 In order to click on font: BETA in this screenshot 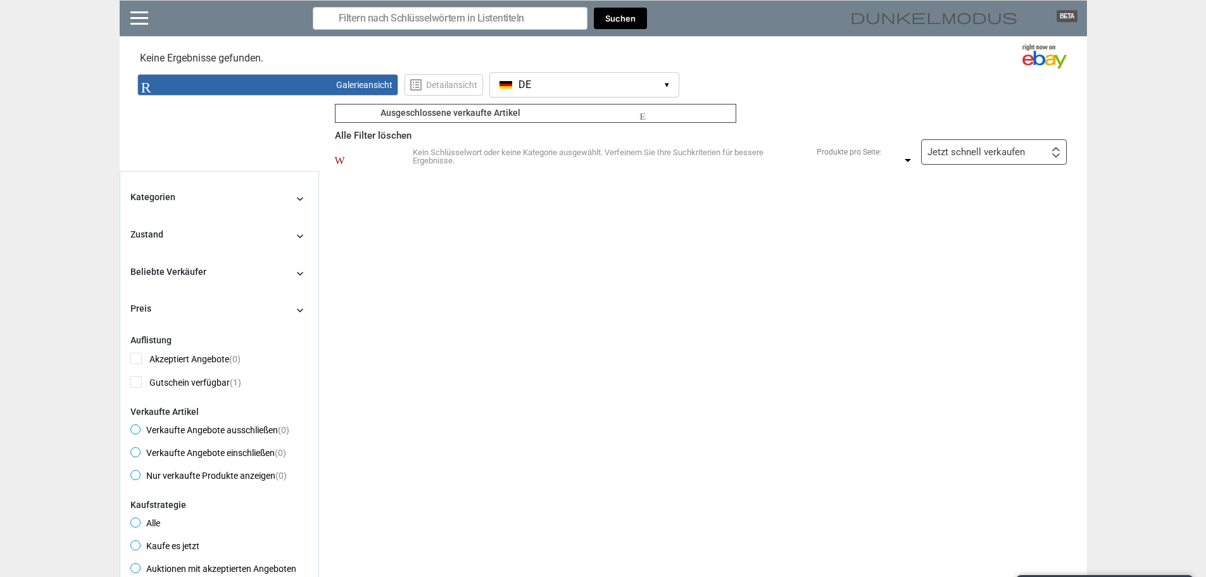, I will do `click(1066, 16)`.